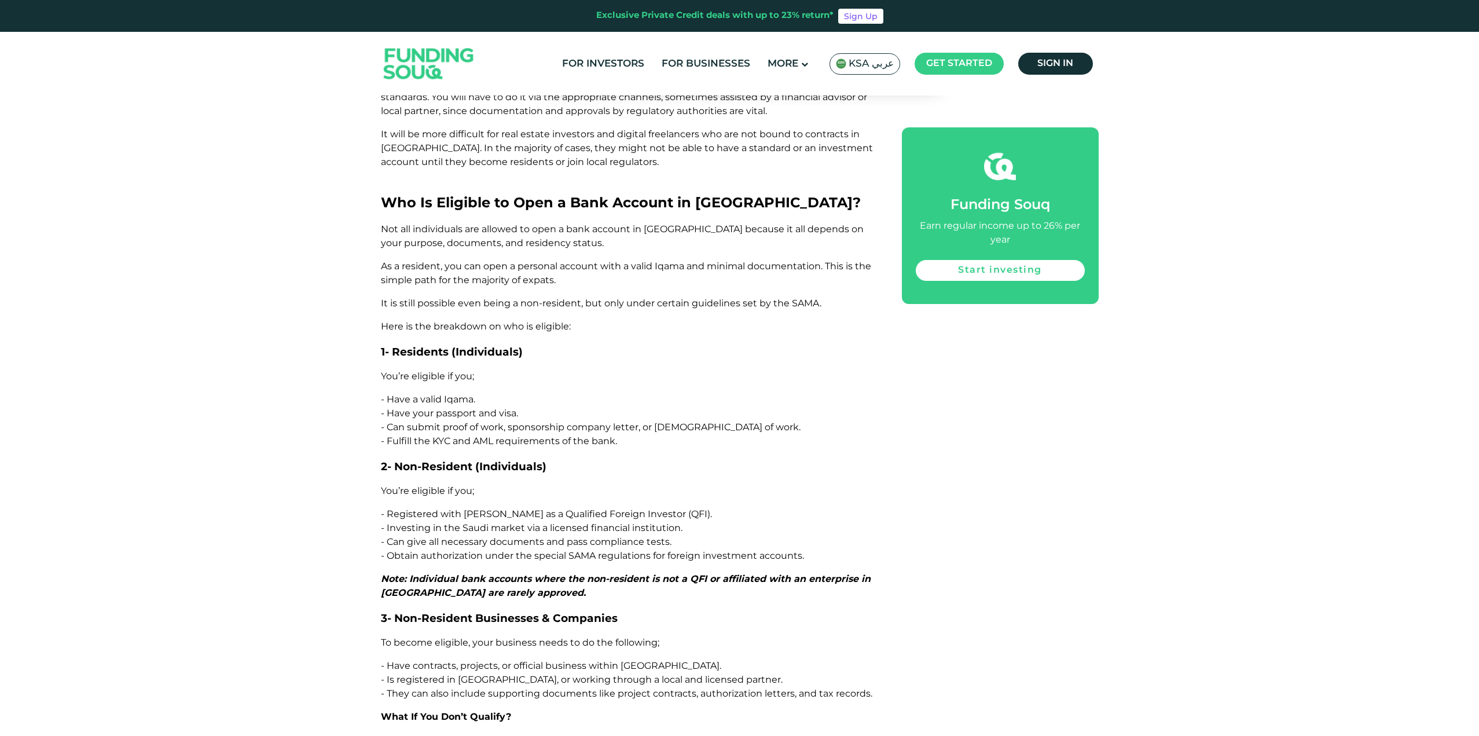  Describe the element at coordinates (446, 716) in the screenshot. I see `span: What If You Don’t Qualify?` at that location.